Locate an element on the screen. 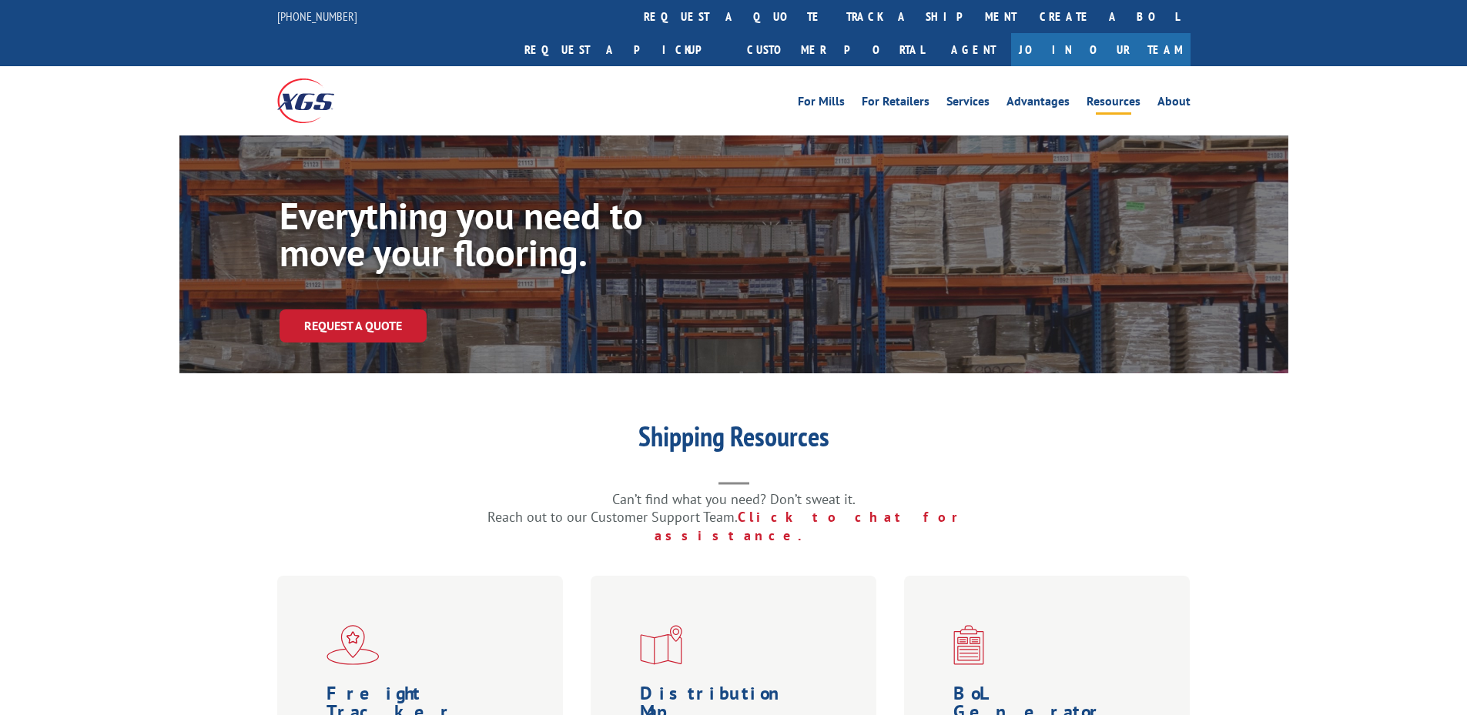  a: Click to chat for assistance. is located at coordinates (817, 526).